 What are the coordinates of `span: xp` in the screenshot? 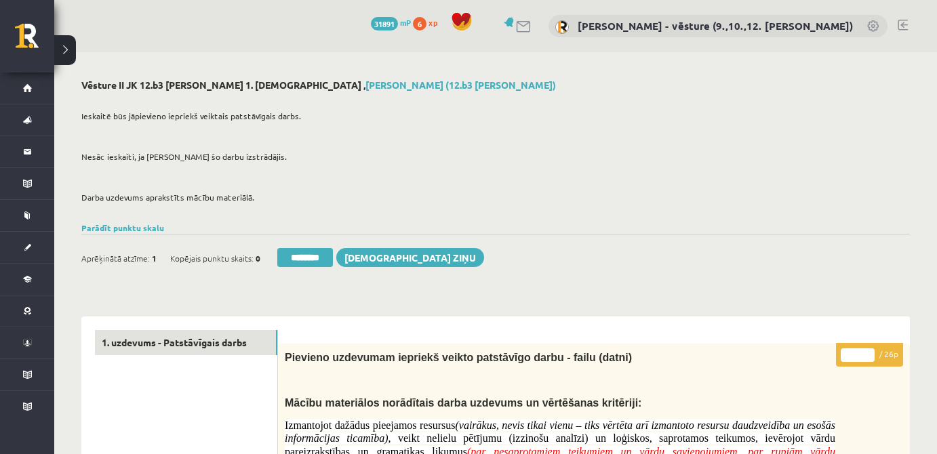 It's located at (432, 22).